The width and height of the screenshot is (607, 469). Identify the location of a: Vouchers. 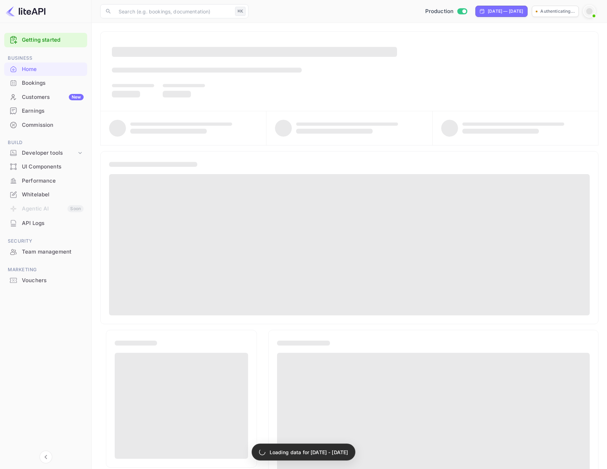
(46, 280).